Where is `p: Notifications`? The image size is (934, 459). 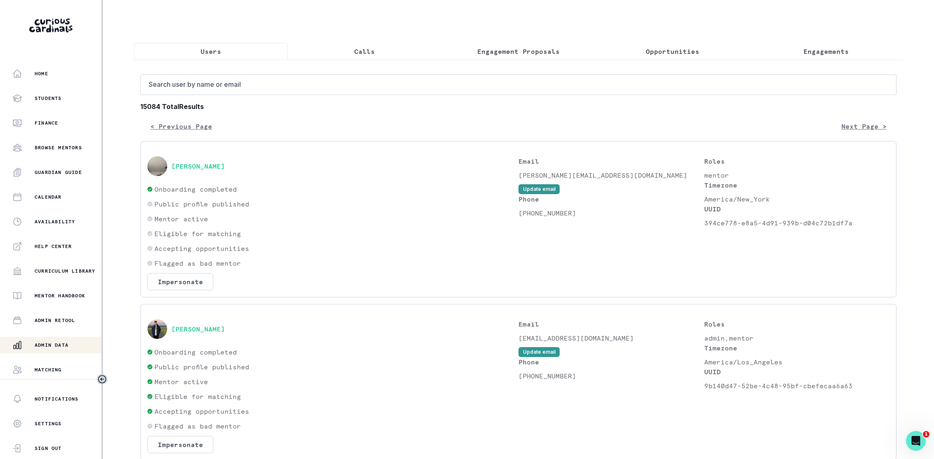 p: Notifications is located at coordinates (56, 399).